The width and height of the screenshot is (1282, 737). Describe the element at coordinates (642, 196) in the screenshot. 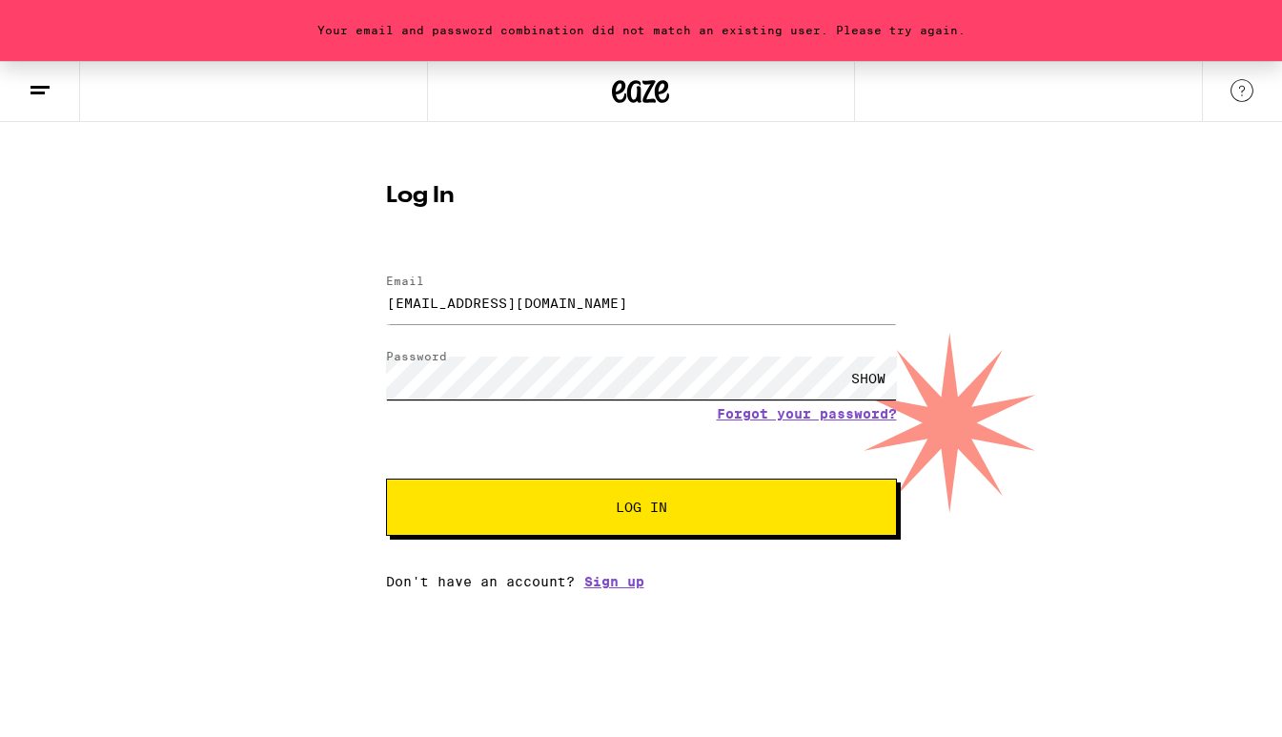

I see `h1: Log In` at that location.